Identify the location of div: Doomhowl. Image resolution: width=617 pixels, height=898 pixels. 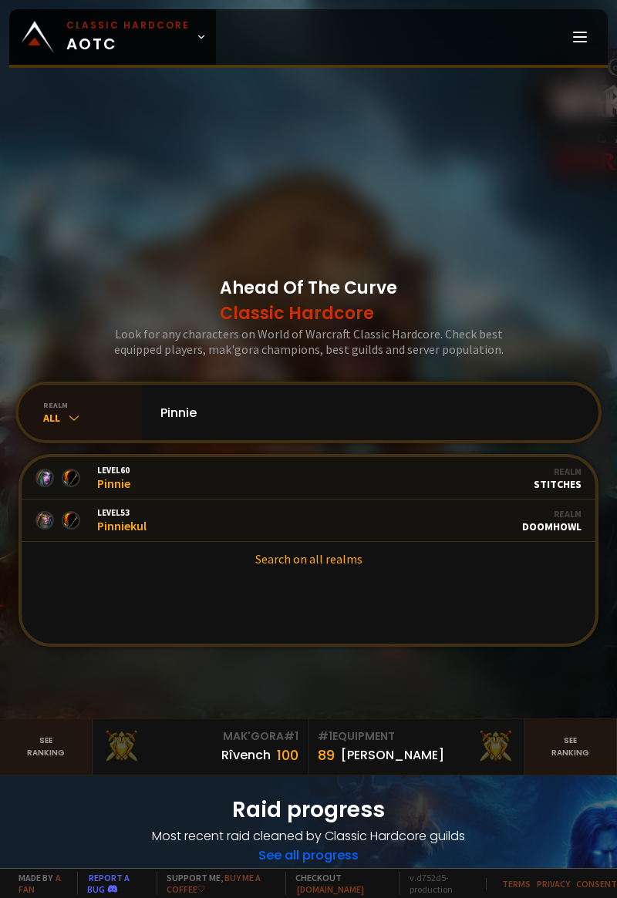
(551, 520).